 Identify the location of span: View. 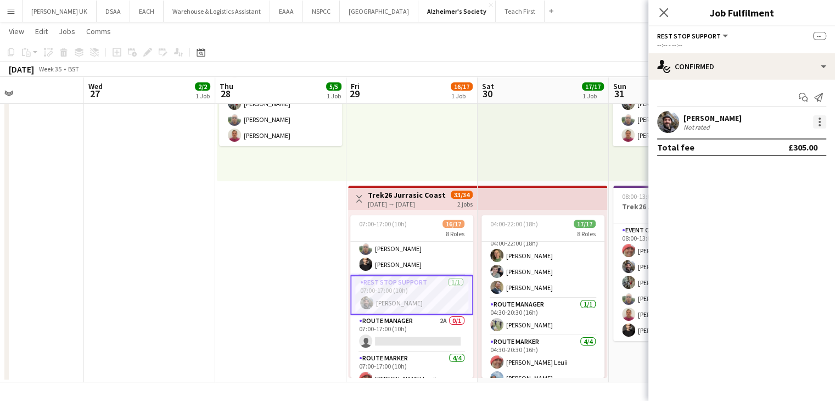
(16, 31).